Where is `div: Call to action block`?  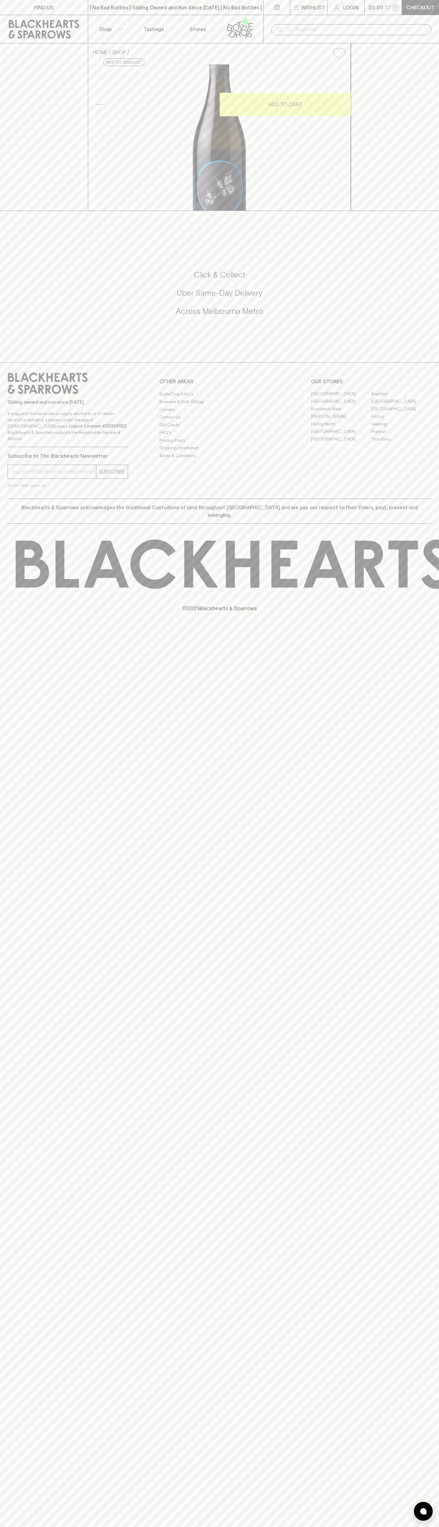 div: Call to action block is located at coordinates (220, 297).